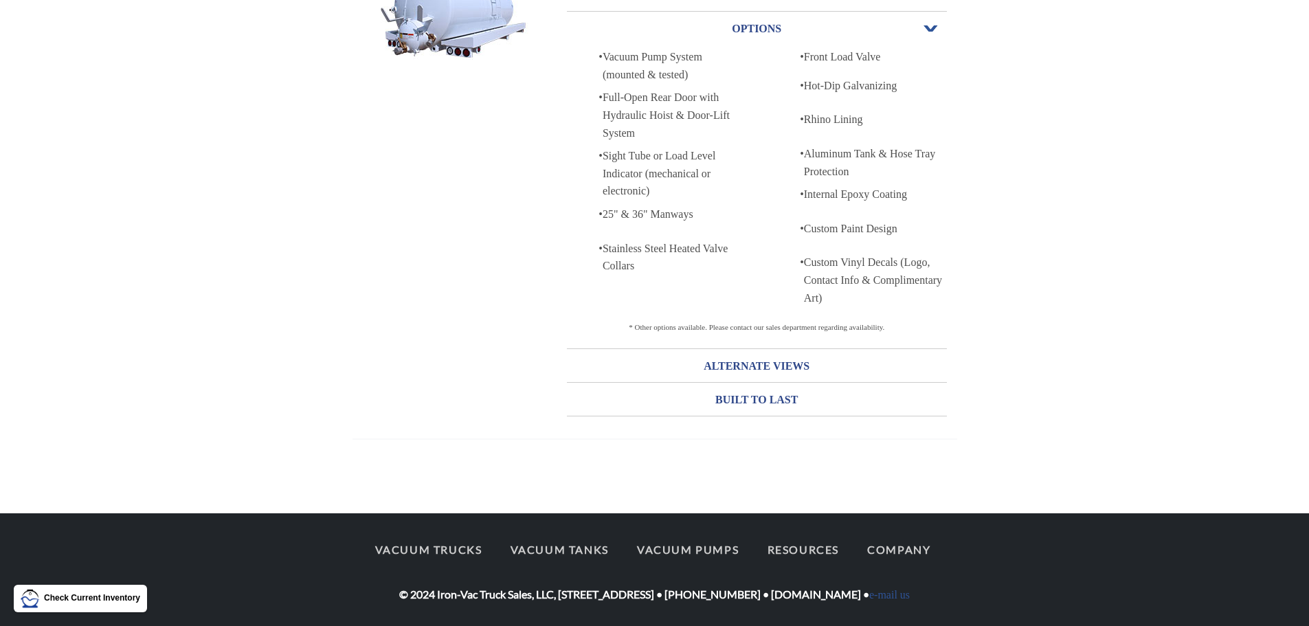  I want to click on div: Custom Paint Design, so click(876, 229).